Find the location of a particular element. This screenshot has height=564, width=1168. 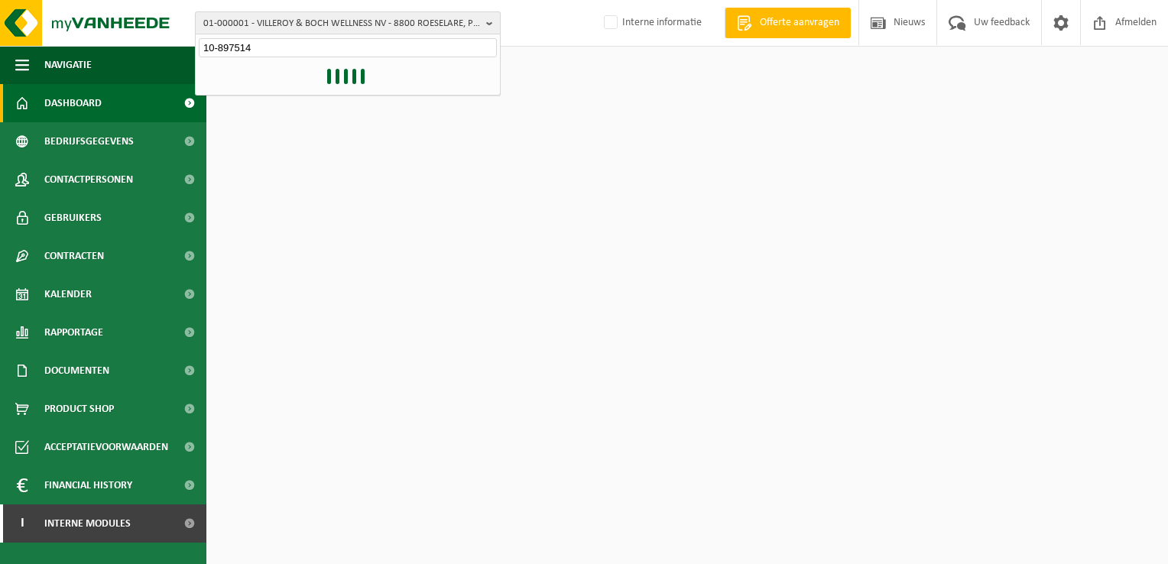

span: Offerte aanvragen is located at coordinates (800, 23).